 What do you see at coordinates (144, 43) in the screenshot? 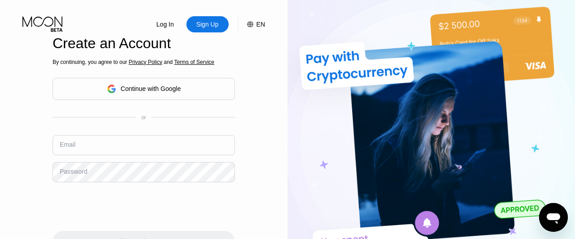
I see `div: Create an Account` at bounding box center [144, 43].